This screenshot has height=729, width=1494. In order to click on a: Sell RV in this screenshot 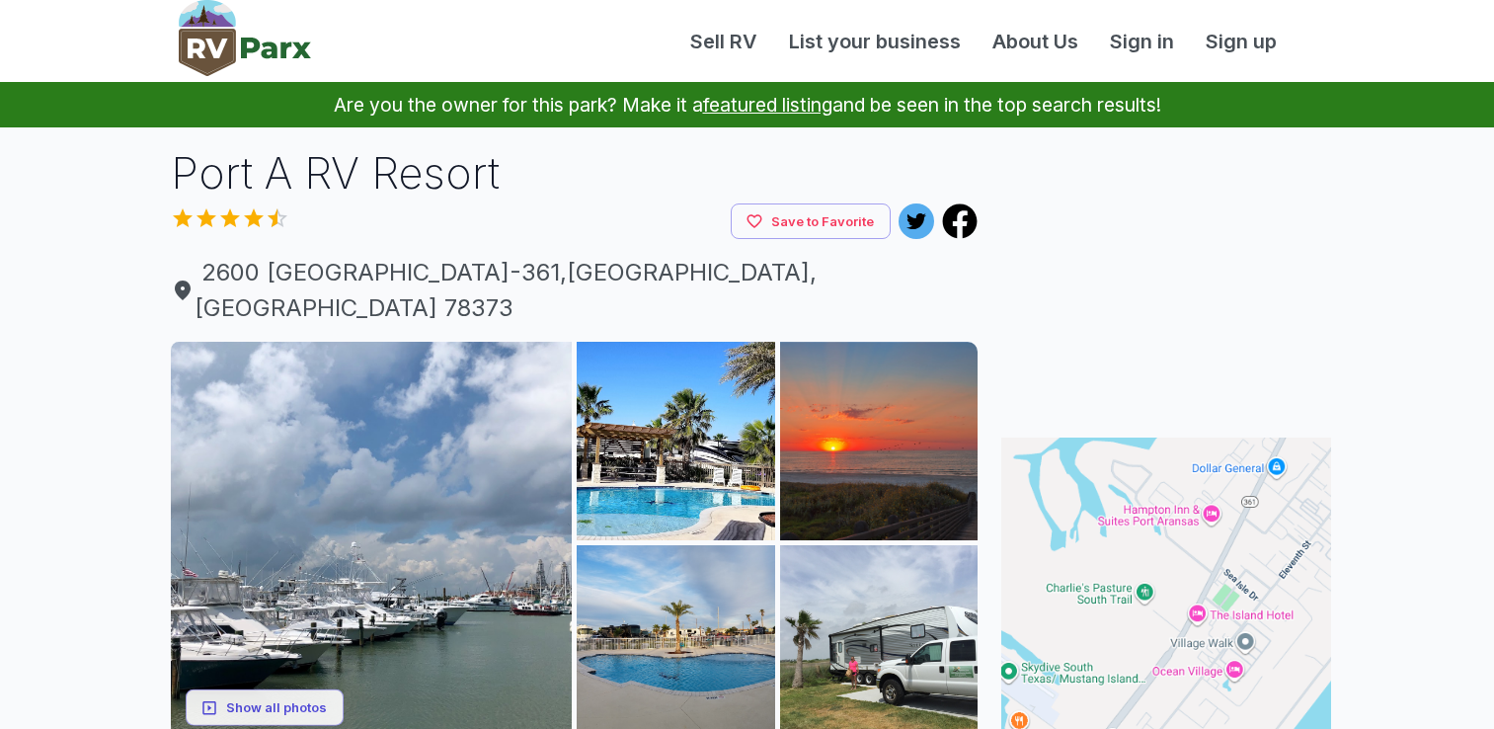, I will do `click(724, 41)`.